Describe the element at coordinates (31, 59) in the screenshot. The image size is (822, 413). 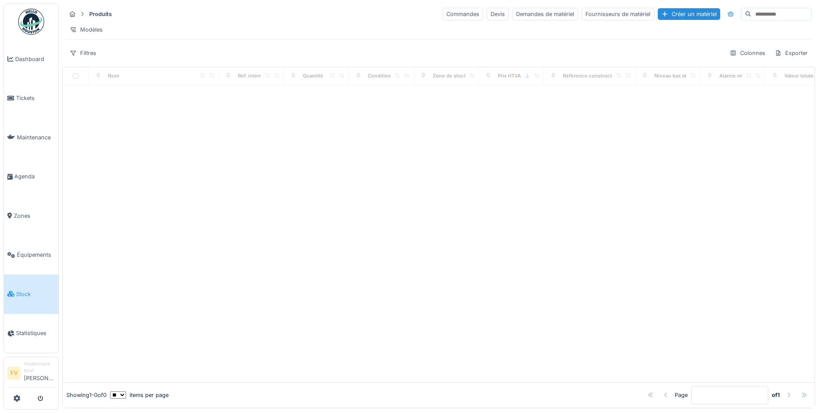
I see `a: Dashboard` at that location.